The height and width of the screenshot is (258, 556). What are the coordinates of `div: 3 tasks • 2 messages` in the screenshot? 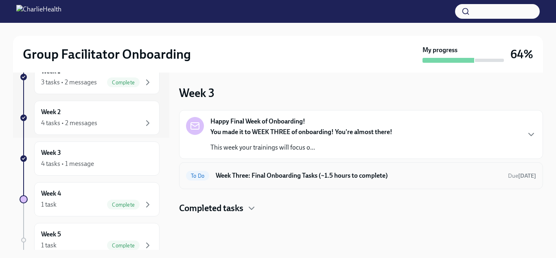 It's located at (69, 82).